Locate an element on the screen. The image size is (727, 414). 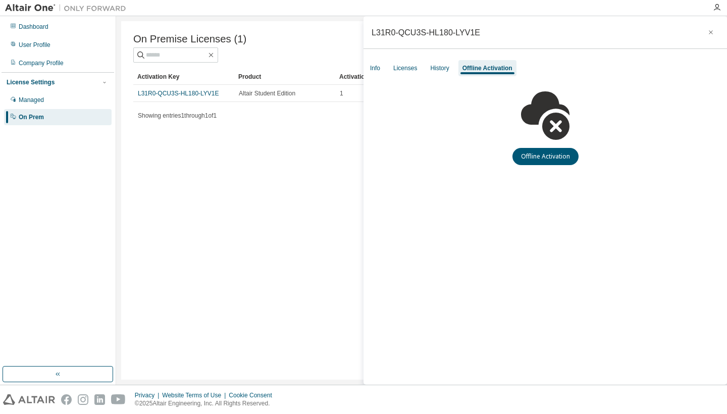
img: Altair One is located at coordinates (68, 8).